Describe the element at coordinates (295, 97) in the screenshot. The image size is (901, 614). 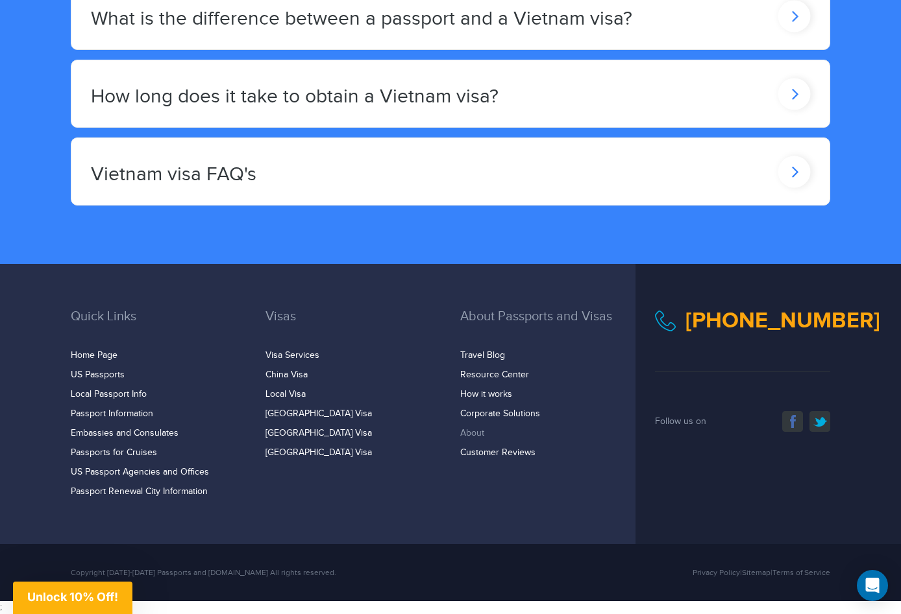
I see `h2: How long does it take to obtain a Vietnam visa?` at that location.